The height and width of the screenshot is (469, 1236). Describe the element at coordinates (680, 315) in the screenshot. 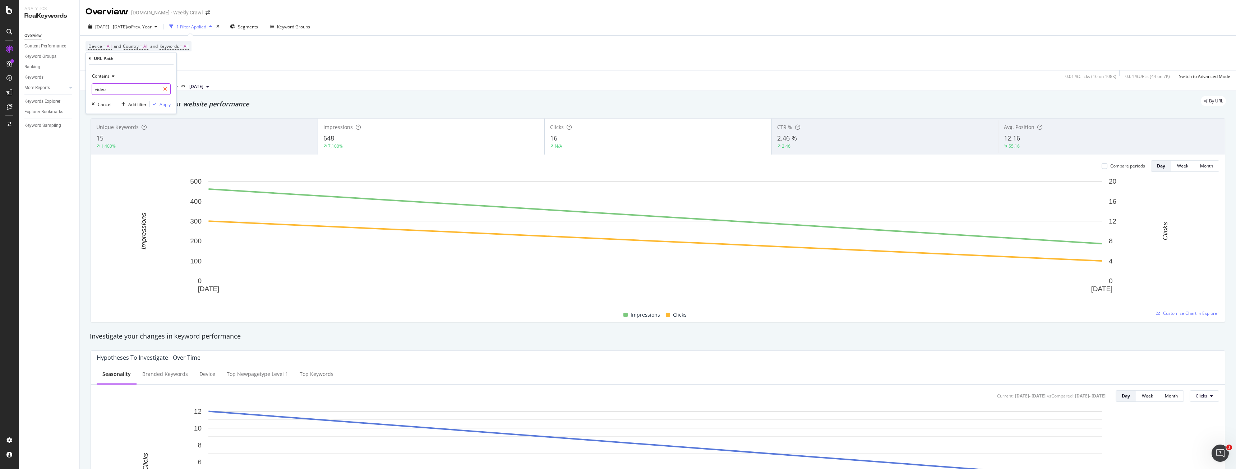

I see `span: Clicks` at that location.